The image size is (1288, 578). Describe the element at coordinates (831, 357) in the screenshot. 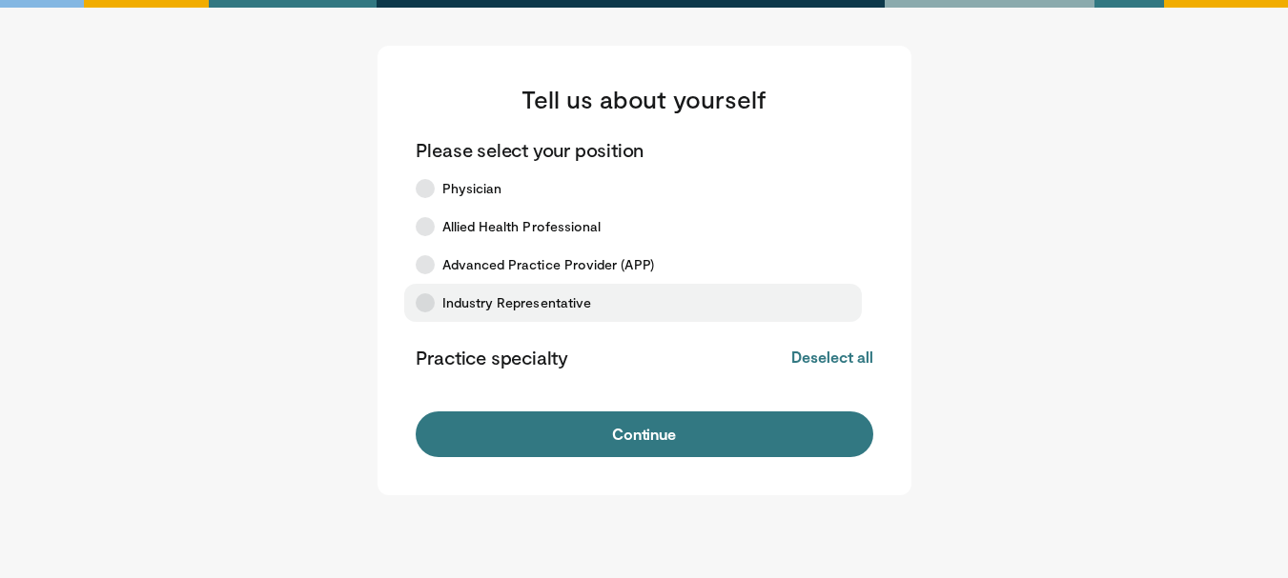

I see `button: Deselect all` at that location.